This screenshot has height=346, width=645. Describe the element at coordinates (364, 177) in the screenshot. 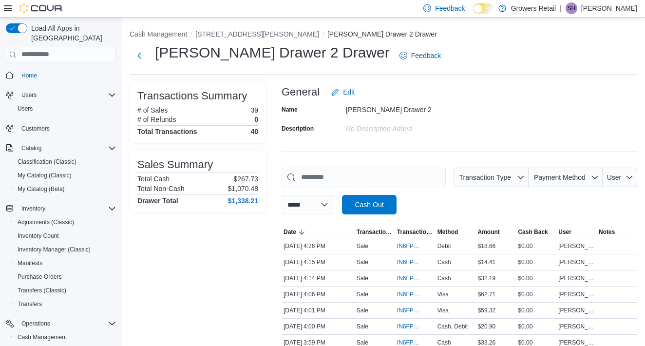

I see `input: This is a search bar. As you type, the results lower in the page will automatically filter.` at that location.